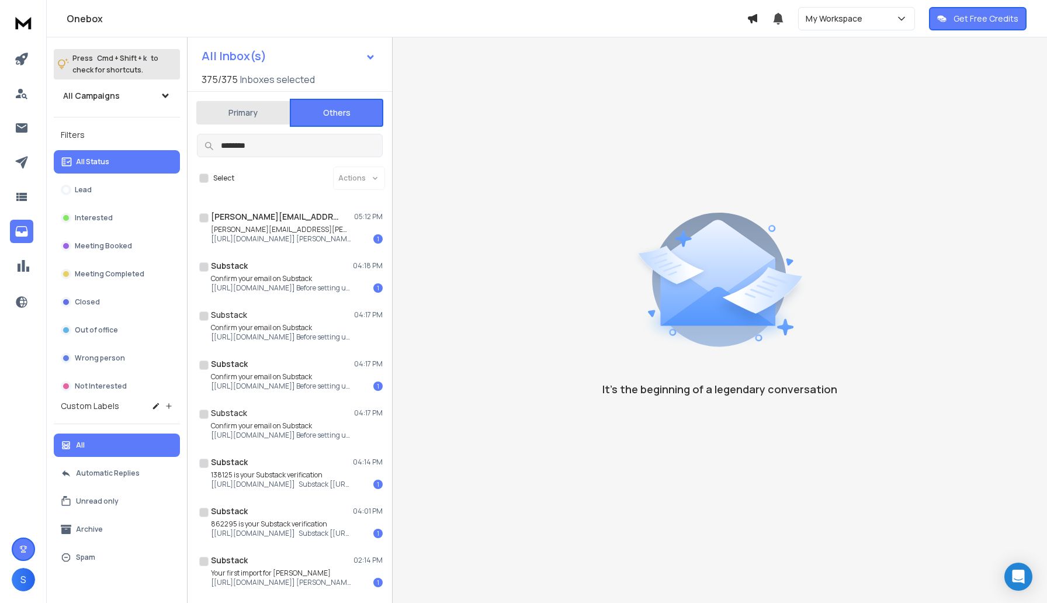 This screenshot has width=1047, height=603. What do you see at coordinates (90, 406) in the screenshot?
I see `h3: Custom Labels` at bounding box center [90, 406].